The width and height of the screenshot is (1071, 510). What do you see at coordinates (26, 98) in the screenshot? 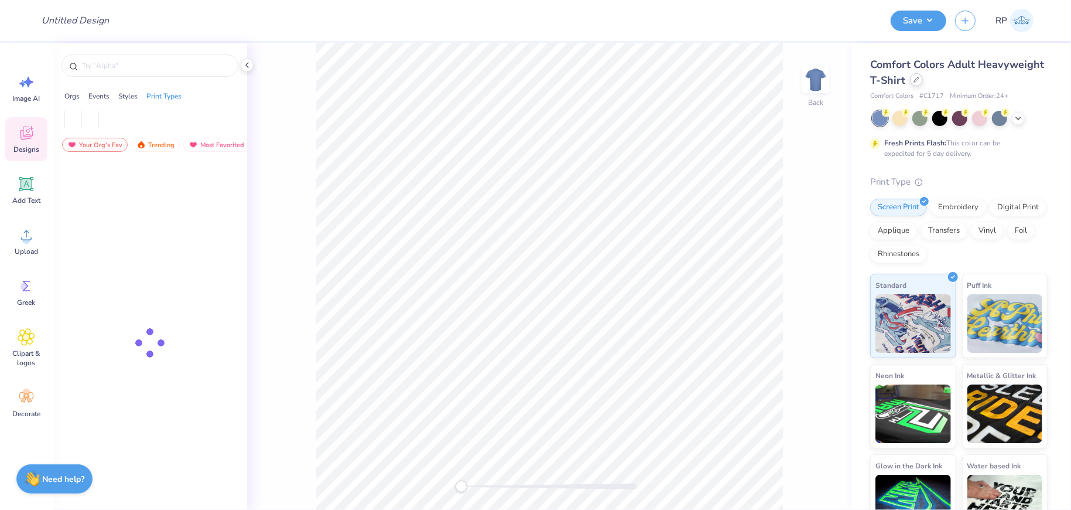
I see `span: Image AI` at bounding box center [26, 98].